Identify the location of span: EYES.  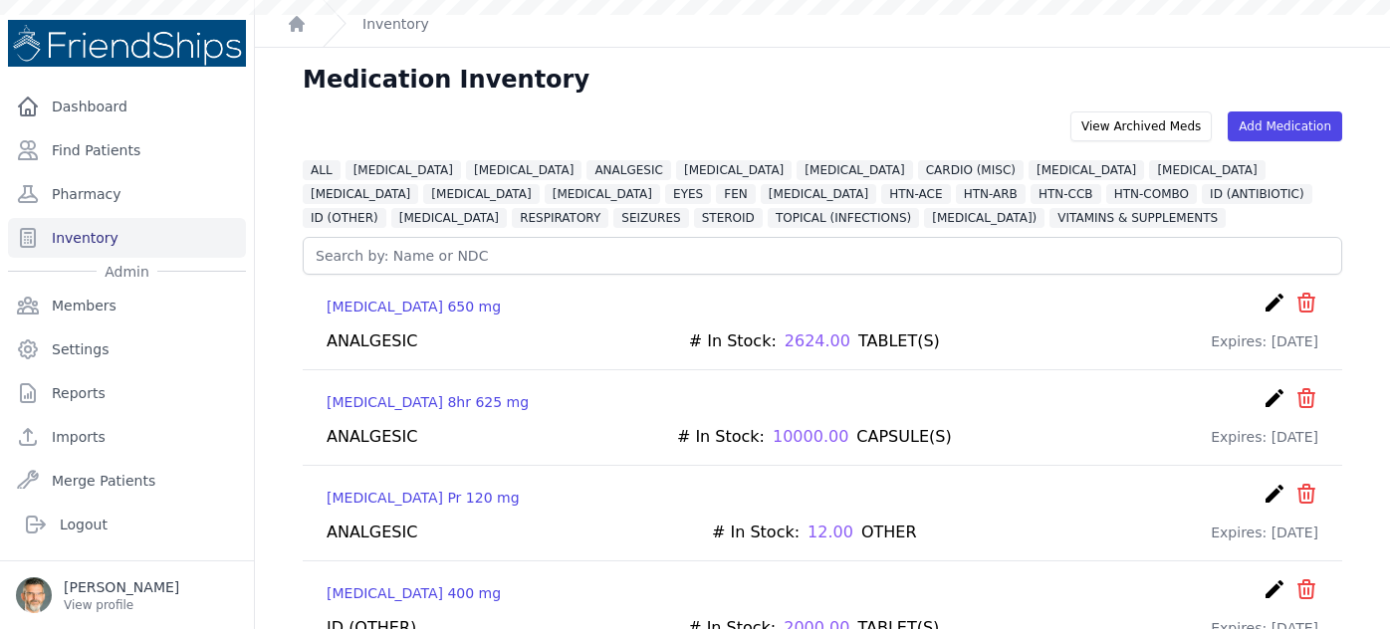
(688, 194).